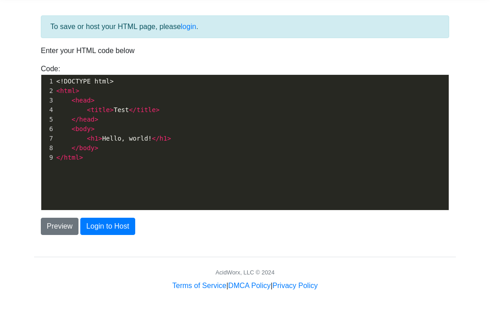 The height and width of the screenshot is (313, 490). Describe the element at coordinates (48, 81) in the screenshot. I see `div: 1` at that location.